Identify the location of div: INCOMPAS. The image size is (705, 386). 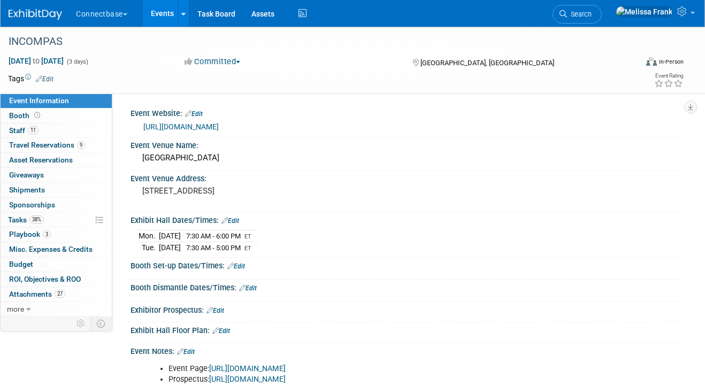
(315, 42).